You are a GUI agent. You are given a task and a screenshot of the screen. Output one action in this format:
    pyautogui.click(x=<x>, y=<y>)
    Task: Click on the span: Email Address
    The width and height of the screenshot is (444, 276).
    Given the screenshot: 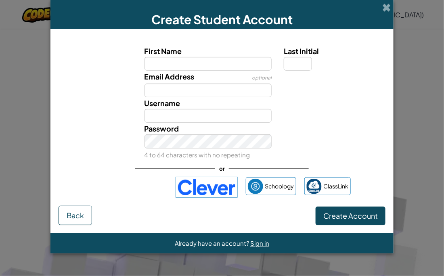 What is the action you would take?
    pyautogui.click(x=169, y=76)
    